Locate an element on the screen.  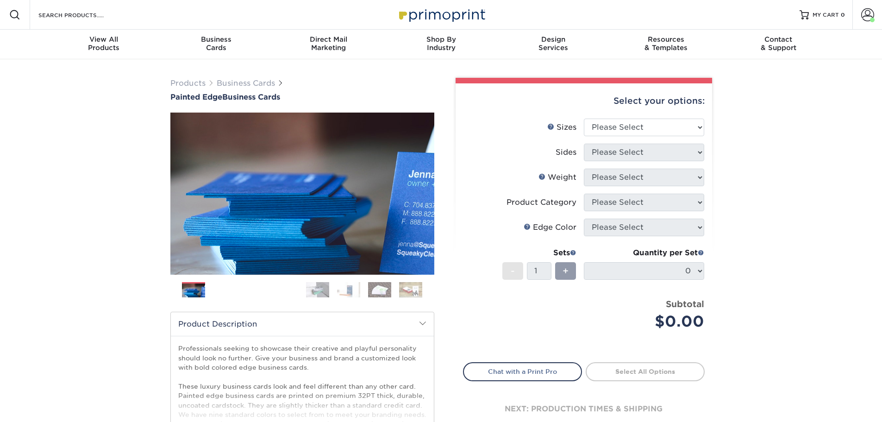
img: Business Cards 07 is located at coordinates (380, 289).